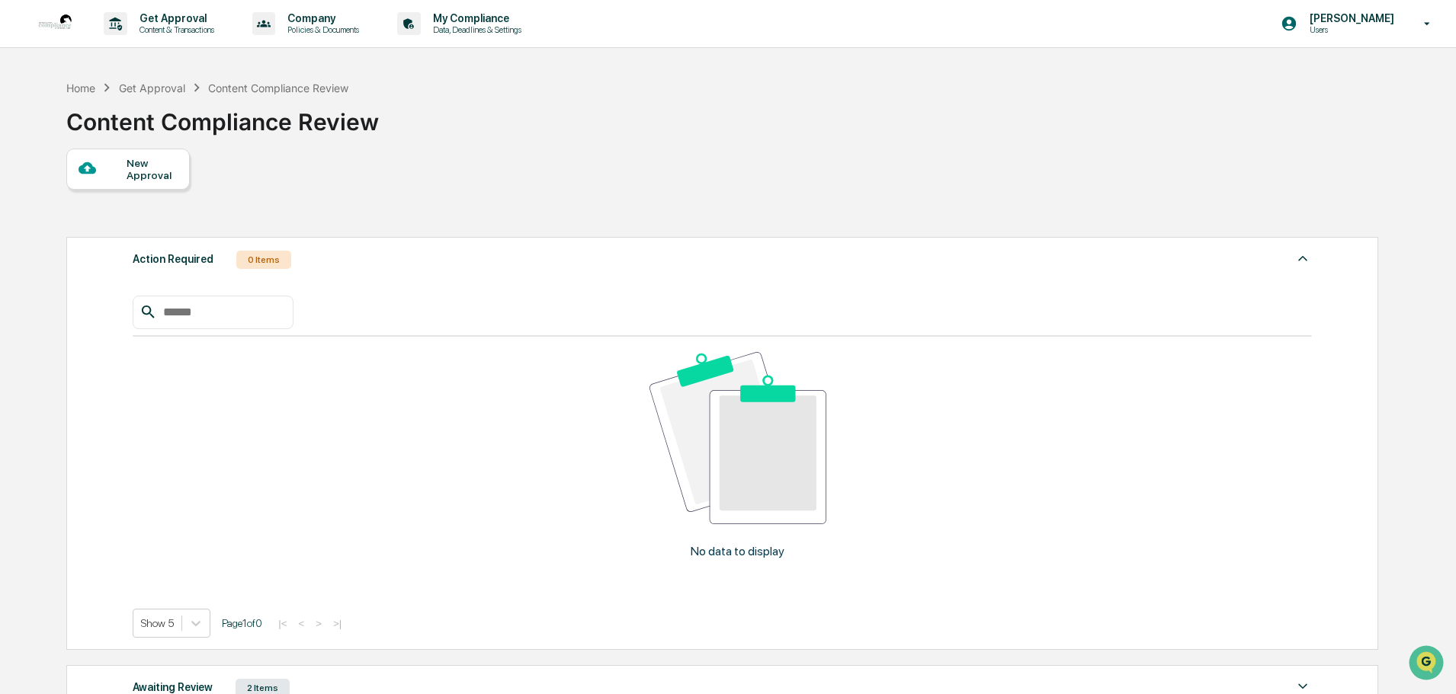 This screenshot has height=694, width=1456. Describe the element at coordinates (173, 259) in the screenshot. I see `div: Action Required` at that location.